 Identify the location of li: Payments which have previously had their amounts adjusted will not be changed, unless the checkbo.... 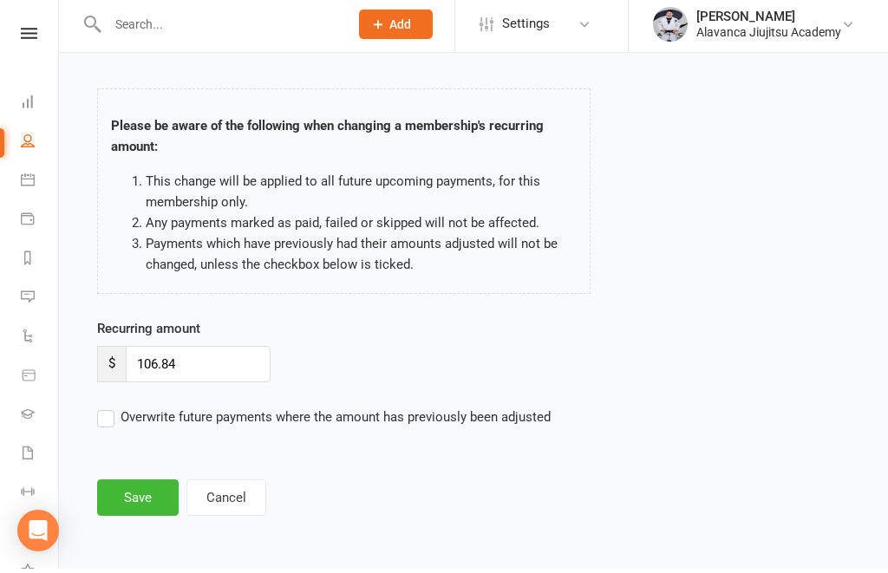
(361, 258).